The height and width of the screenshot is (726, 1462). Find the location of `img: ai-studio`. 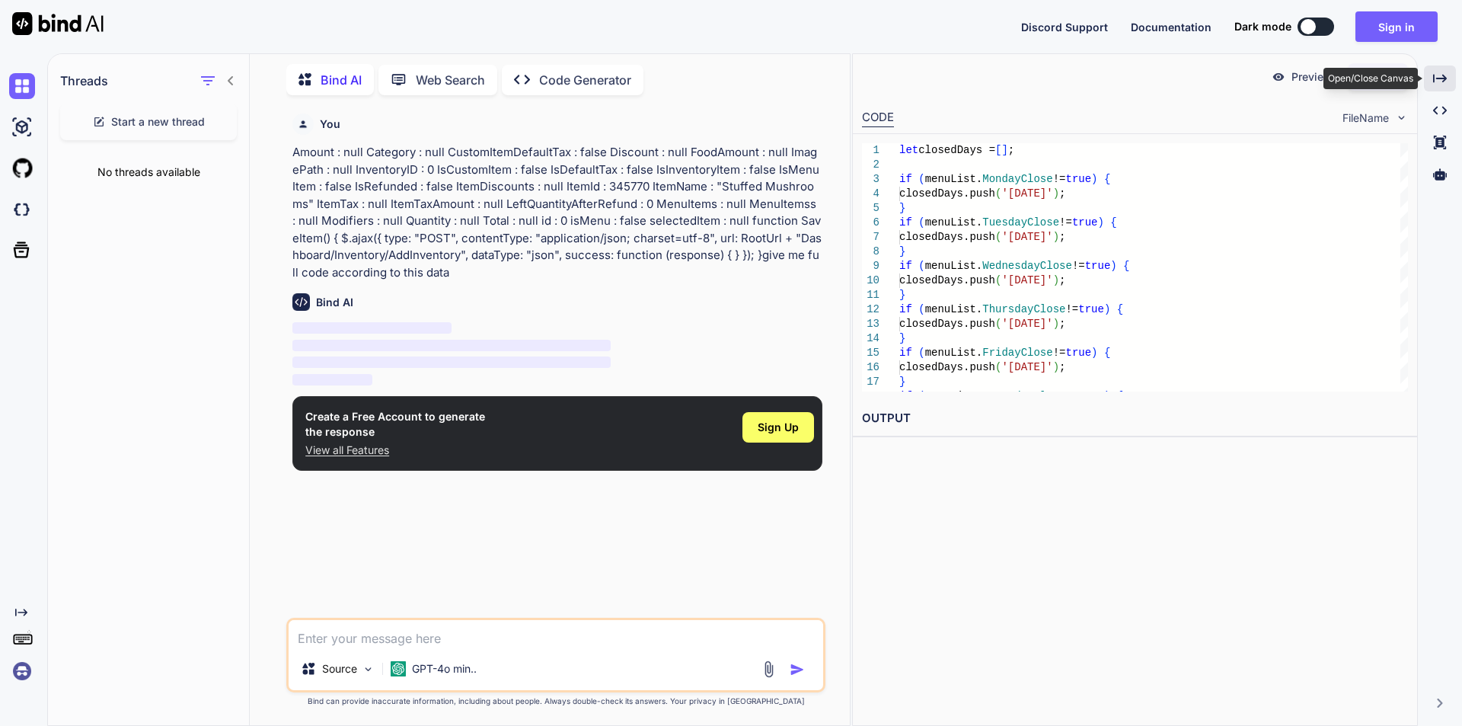

img: ai-studio is located at coordinates (22, 127).